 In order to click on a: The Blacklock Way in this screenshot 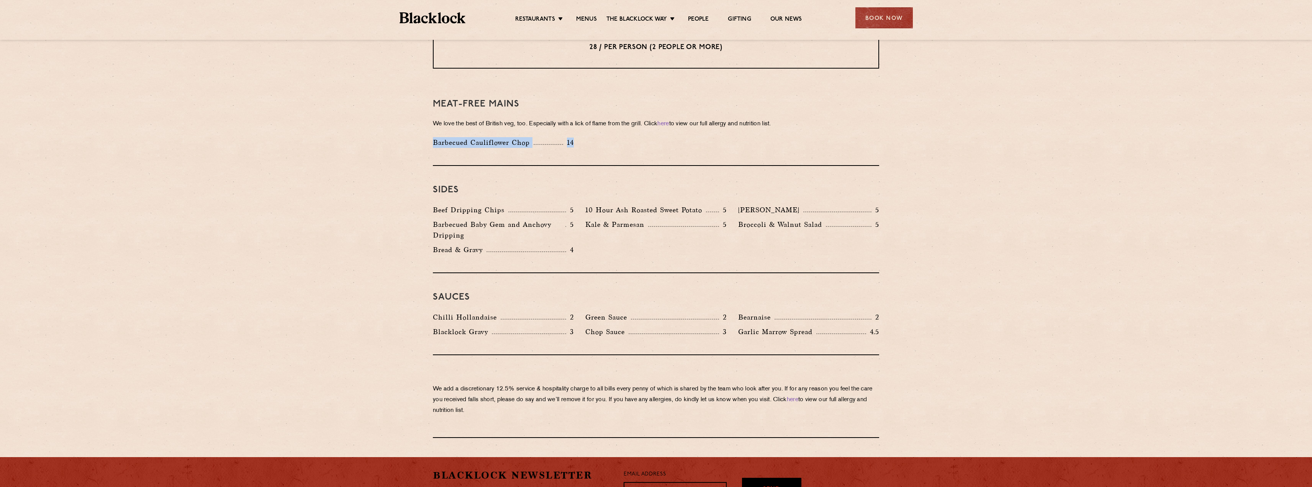, I will do `click(637, 20)`.